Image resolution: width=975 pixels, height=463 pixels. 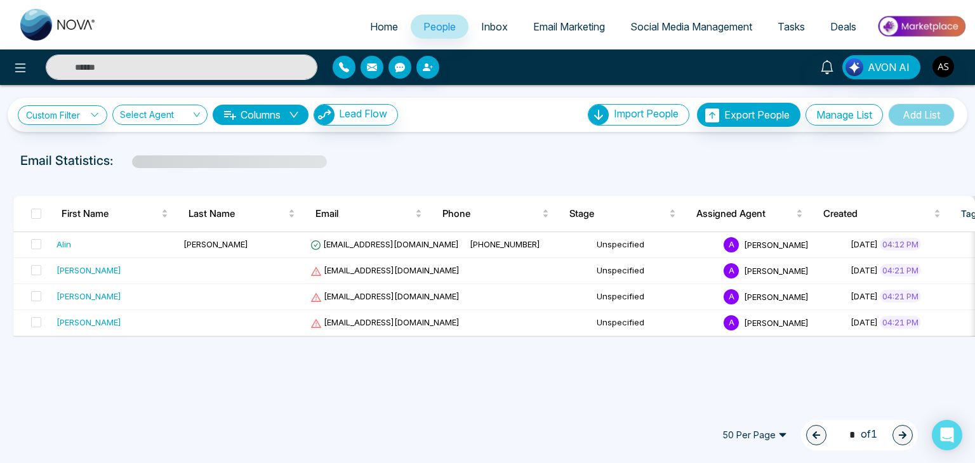 What do you see at coordinates (791, 27) in the screenshot?
I see `span: Tasks` at bounding box center [791, 27].